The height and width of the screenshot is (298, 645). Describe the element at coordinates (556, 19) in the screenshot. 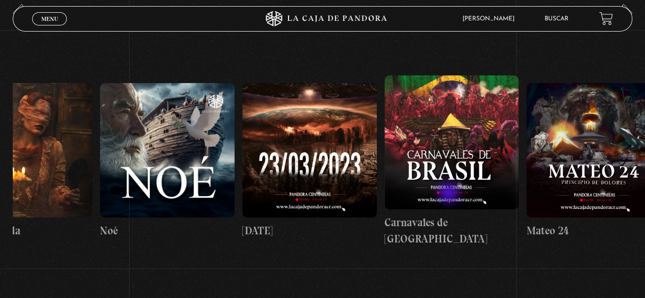

I see `a: Buscar` at that location.